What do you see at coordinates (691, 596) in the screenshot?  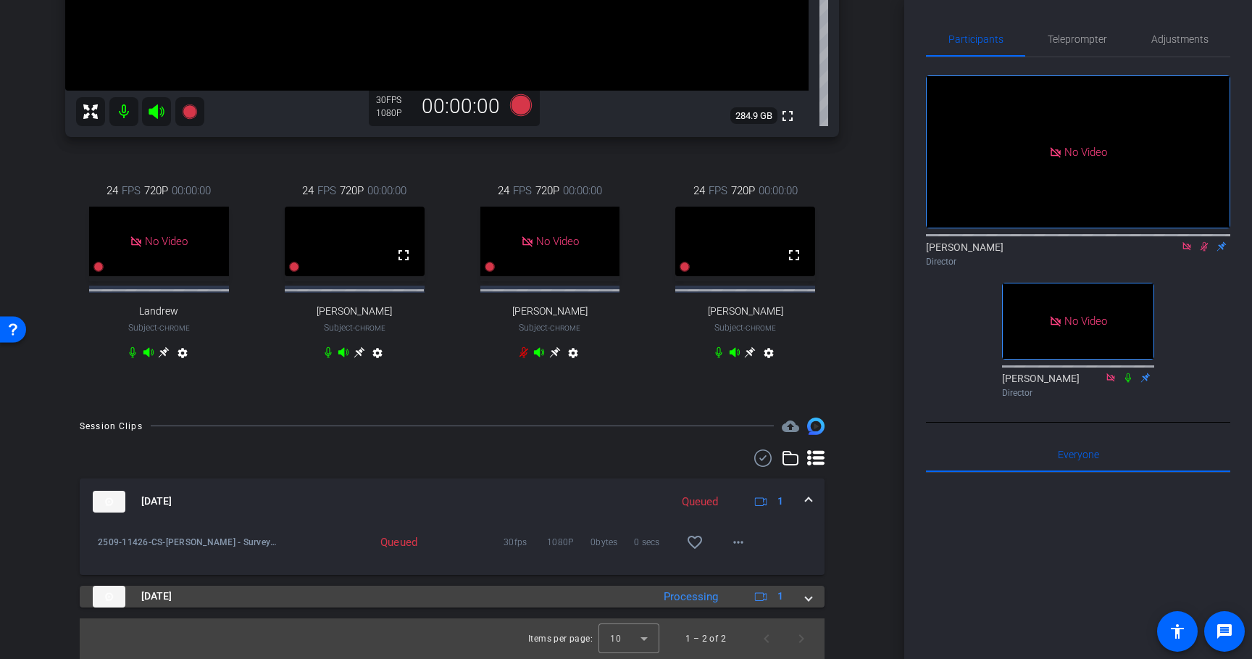 I see `div: Processing` at bounding box center [691, 596].